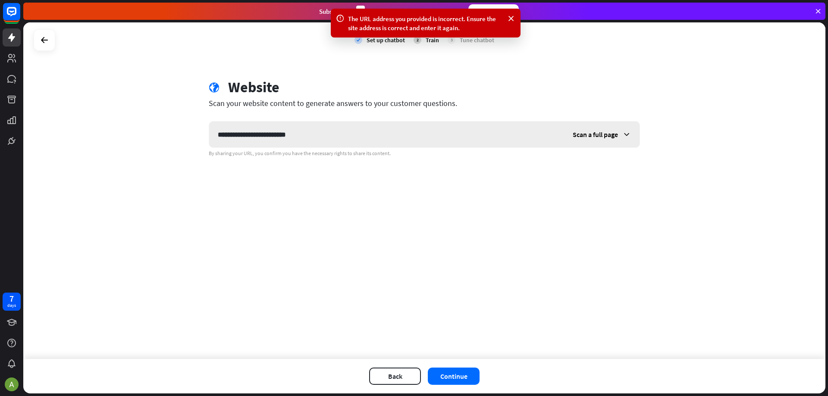 The image size is (828, 396). Describe the element at coordinates (20, 16) in the screenshot. I see `button: Open LiveChat chat widget` at that location.